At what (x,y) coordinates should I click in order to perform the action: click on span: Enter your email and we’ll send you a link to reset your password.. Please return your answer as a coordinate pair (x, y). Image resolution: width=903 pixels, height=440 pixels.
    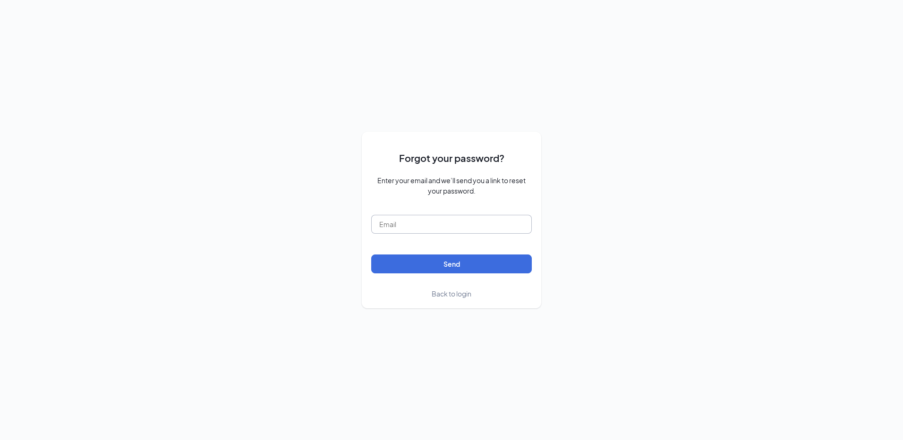
    Looking at the image, I should click on (451, 186).